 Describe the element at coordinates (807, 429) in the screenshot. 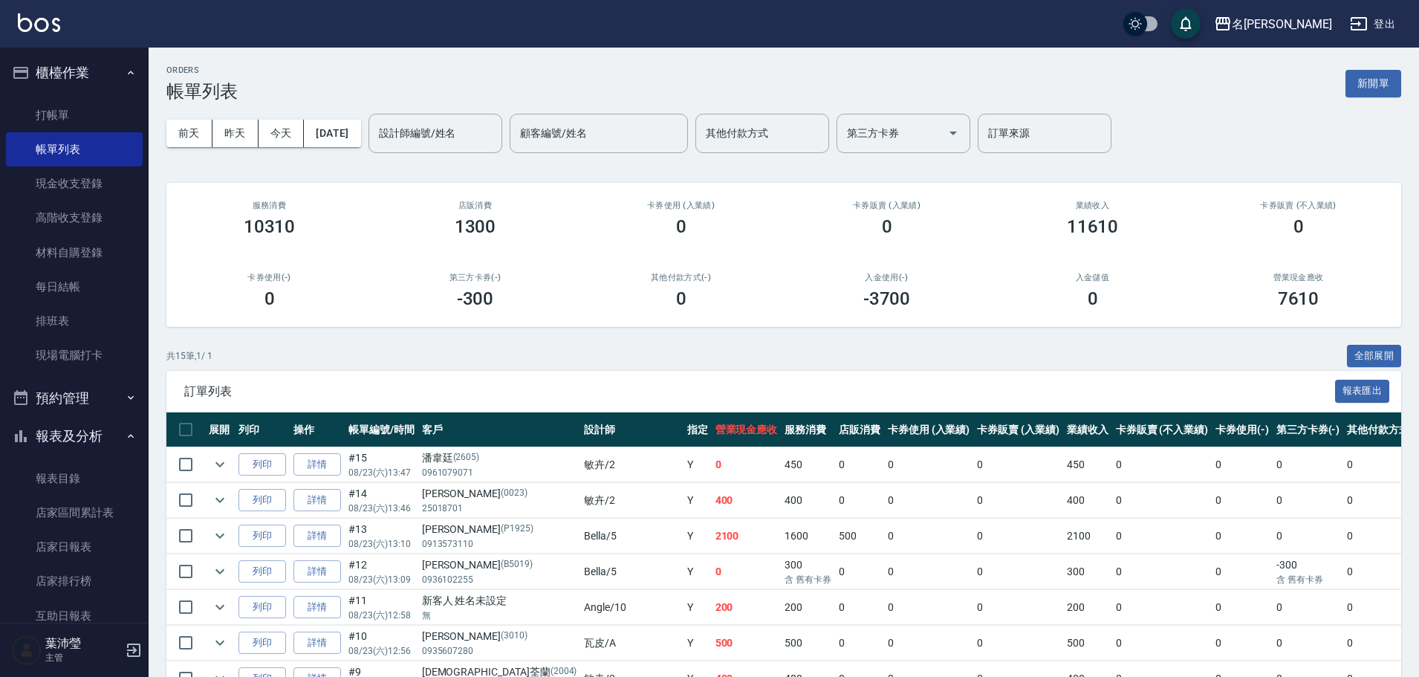

I see `th: 服務消費` at that location.